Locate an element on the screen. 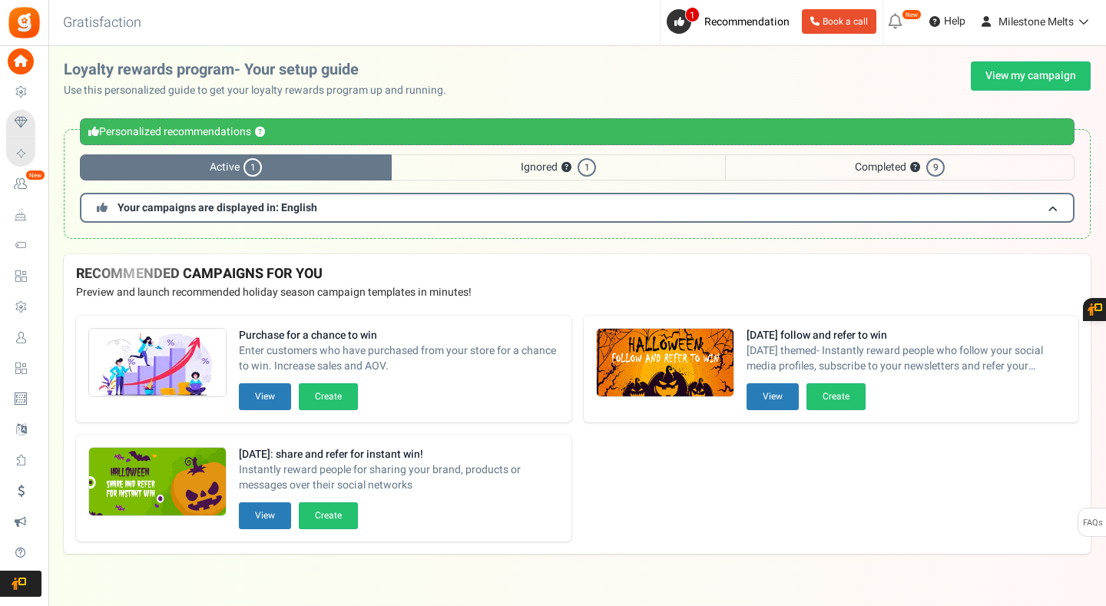  span: Help is located at coordinates (952, 22).